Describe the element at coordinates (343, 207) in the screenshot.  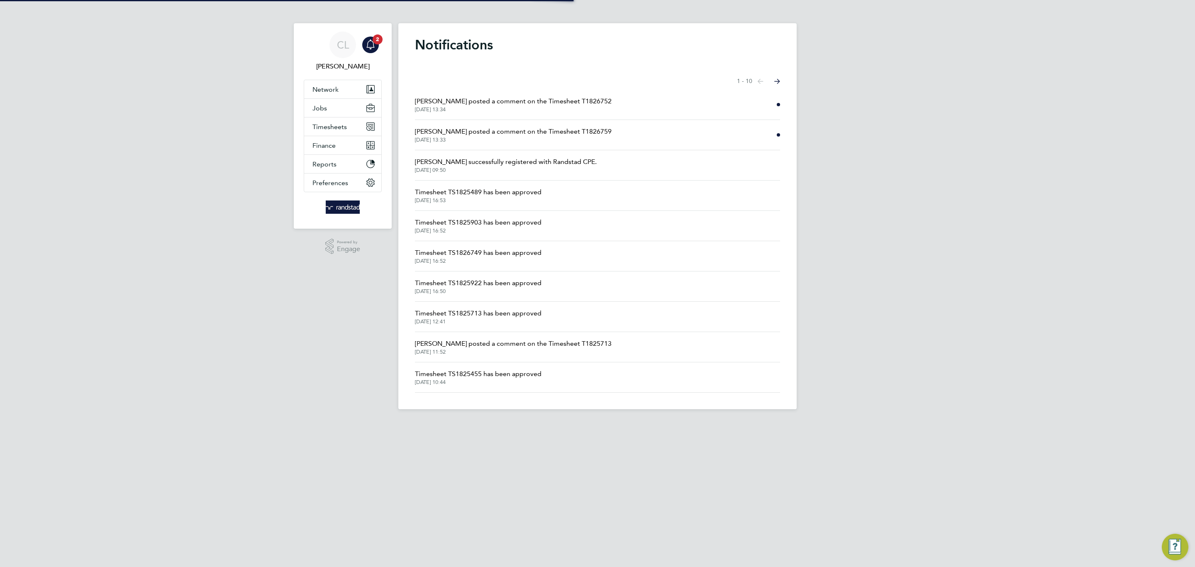
I see `img: randstad-logo-retina.png` at that location.